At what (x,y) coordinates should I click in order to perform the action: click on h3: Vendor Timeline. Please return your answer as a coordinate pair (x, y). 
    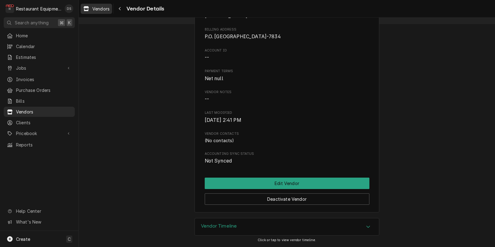
    Looking at the image, I should click on (219, 226).